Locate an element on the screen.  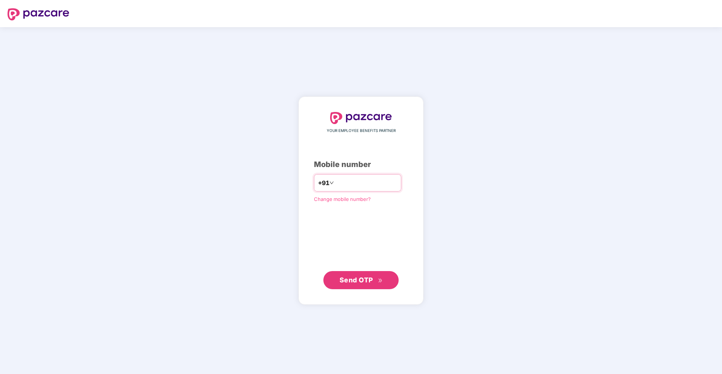
span: YOUR EMPLOYEE BENEFITS PARTNER is located at coordinates (361, 131).